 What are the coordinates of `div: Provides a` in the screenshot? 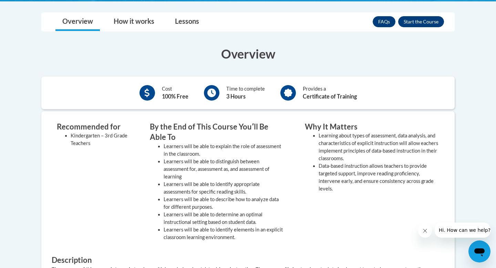 It's located at (330, 93).